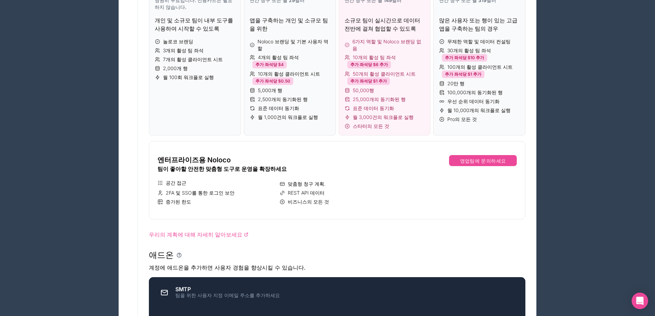 The height and width of the screenshot is (316, 655). Describe the element at coordinates (387, 45) in the screenshot. I see `font: 6가지 역할 및 Noloco 브랜딩 없음` at that location.